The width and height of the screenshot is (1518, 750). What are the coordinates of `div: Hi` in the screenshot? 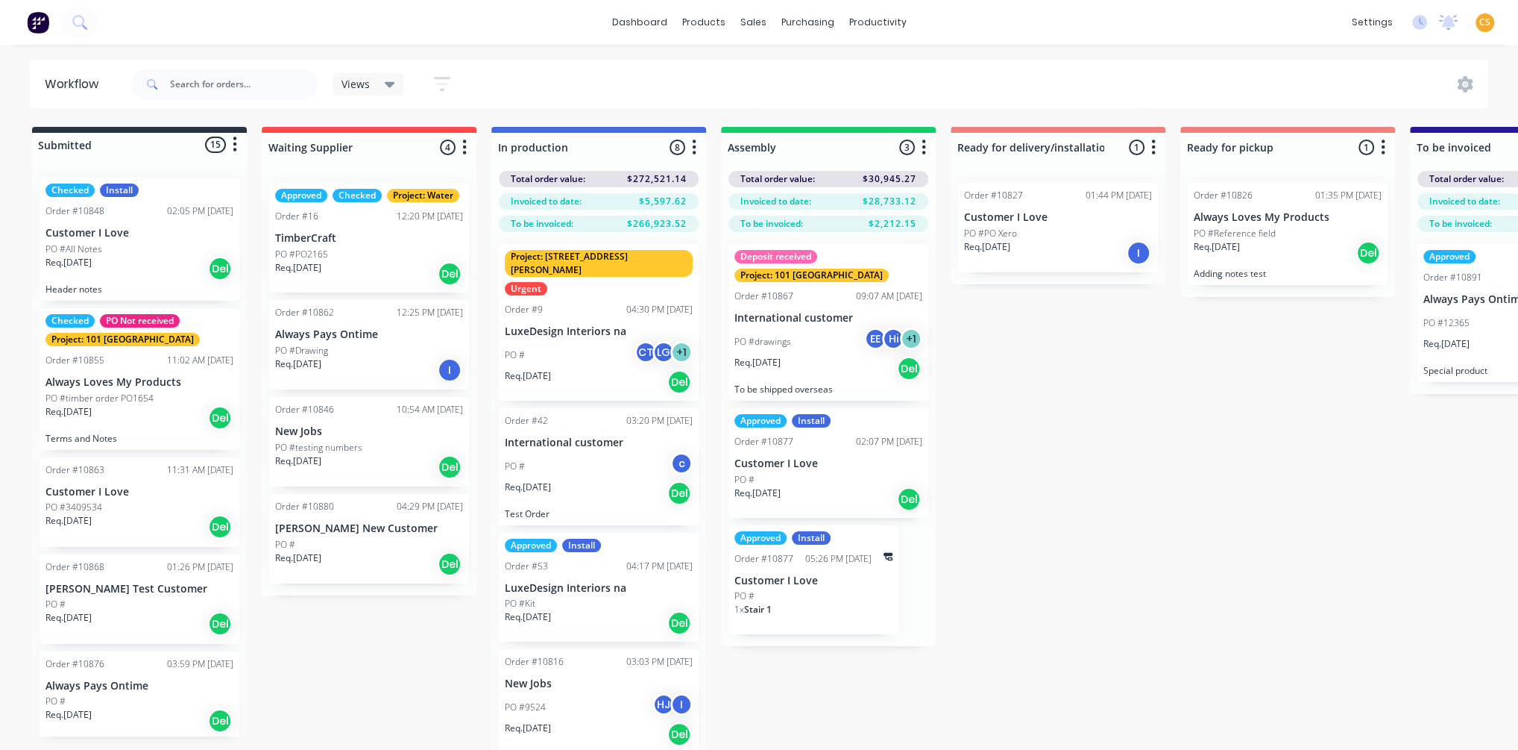 It's located at (893, 339).